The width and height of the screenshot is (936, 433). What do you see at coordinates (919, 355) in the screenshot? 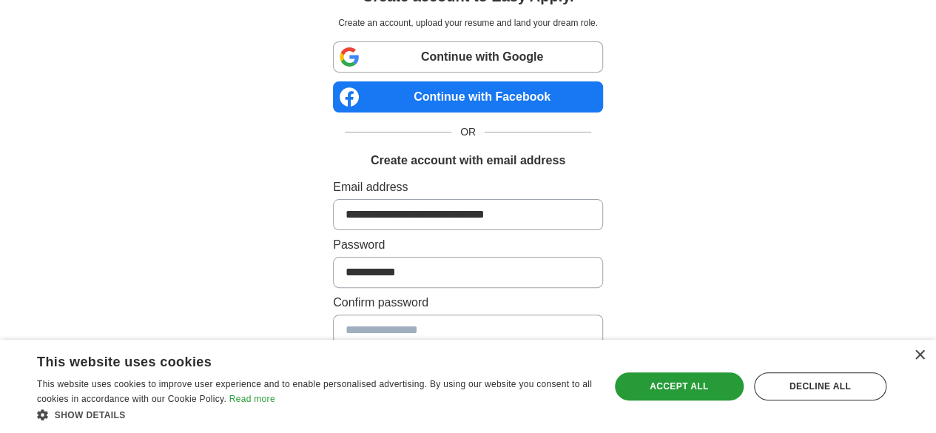
I see `div: Close` at bounding box center [919, 355].